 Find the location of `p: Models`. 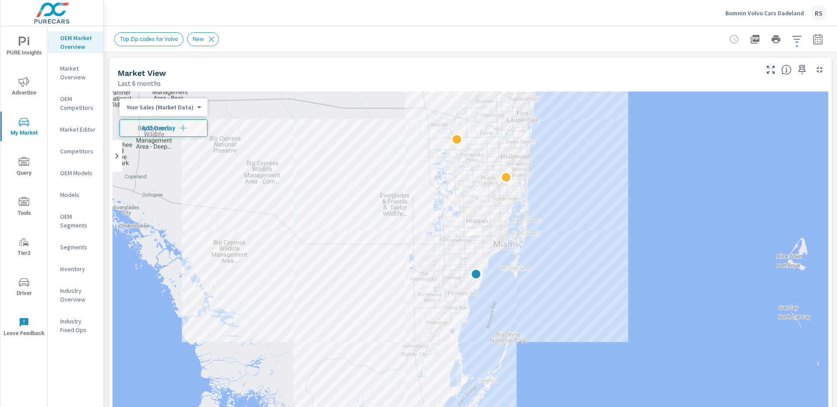

p: Models is located at coordinates (78, 195).